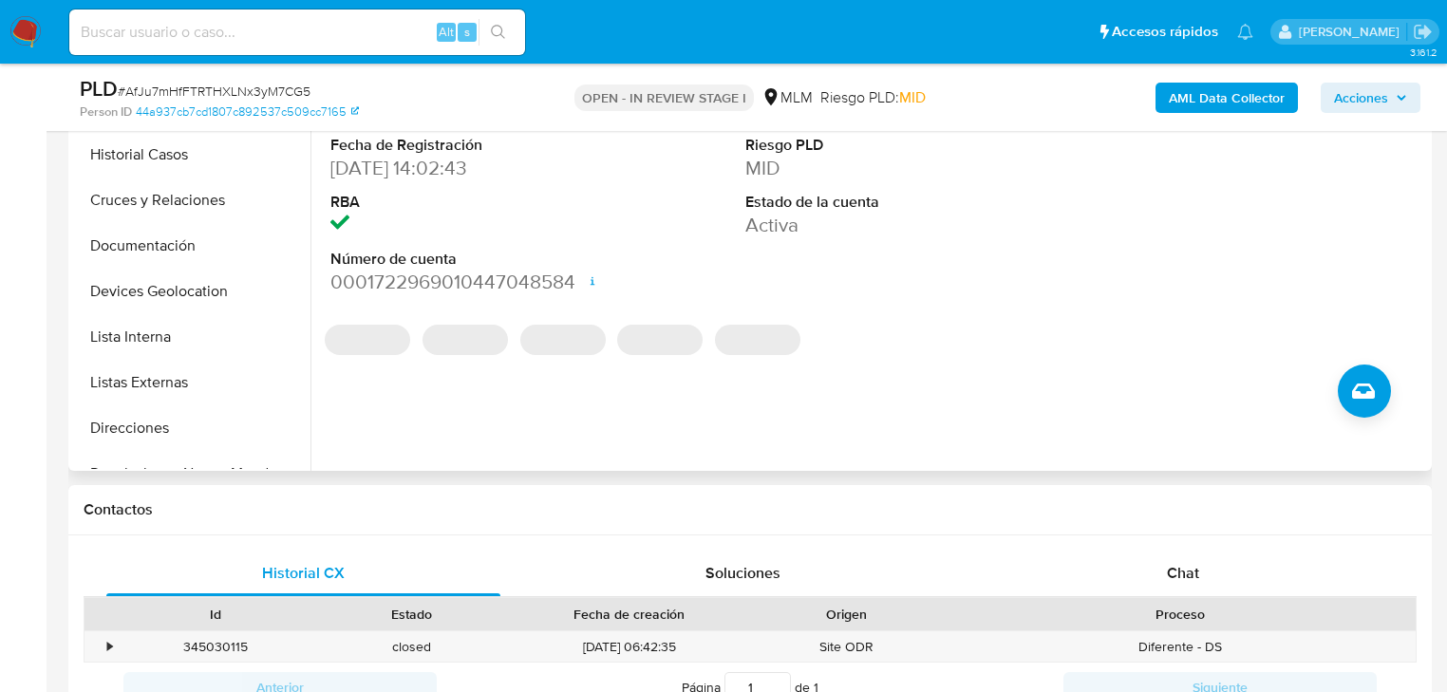 Image resolution: width=1447 pixels, height=692 pixels. What do you see at coordinates (498, 32) in the screenshot?
I see `button: search-icon` at bounding box center [498, 32].